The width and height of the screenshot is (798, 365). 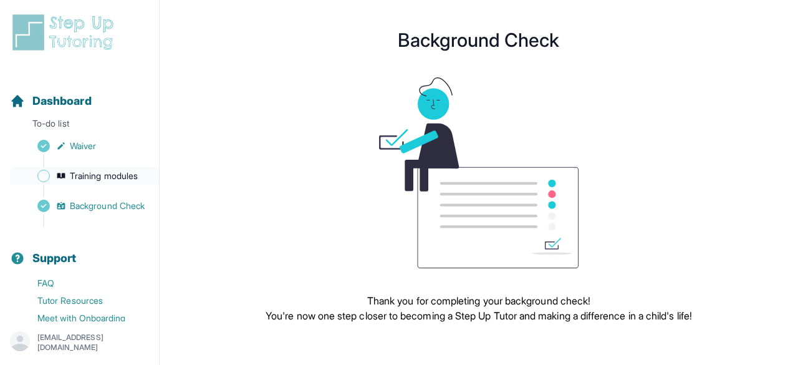 What do you see at coordinates (84, 283) in the screenshot?
I see `a: FAQ` at bounding box center [84, 283].